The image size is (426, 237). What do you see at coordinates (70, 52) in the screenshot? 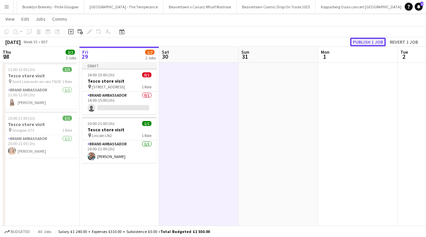
I see `span: 2/2` at bounding box center [70, 52].